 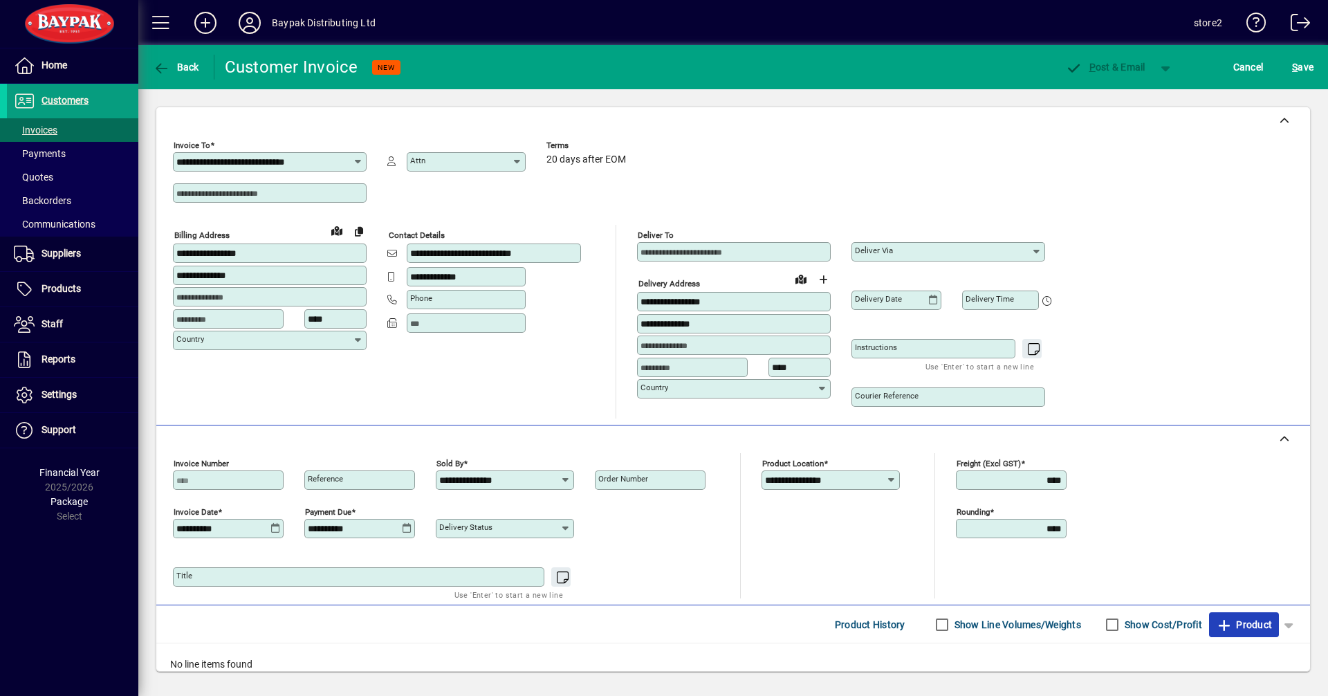 I want to click on mat-label: Product location, so click(x=793, y=463).